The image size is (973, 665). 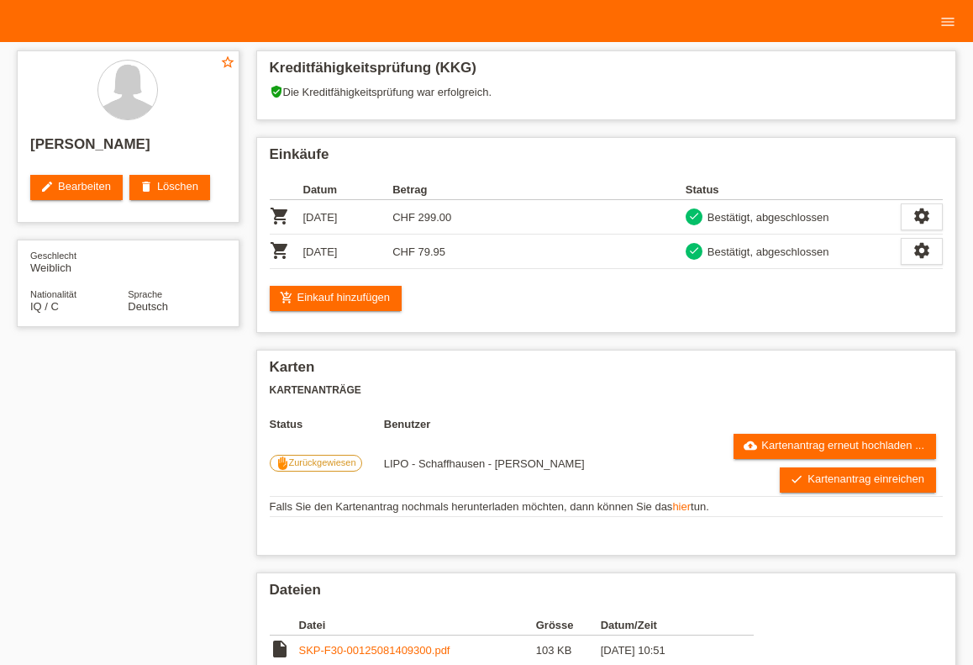 I want to click on i: menu, so click(x=948, y=22).